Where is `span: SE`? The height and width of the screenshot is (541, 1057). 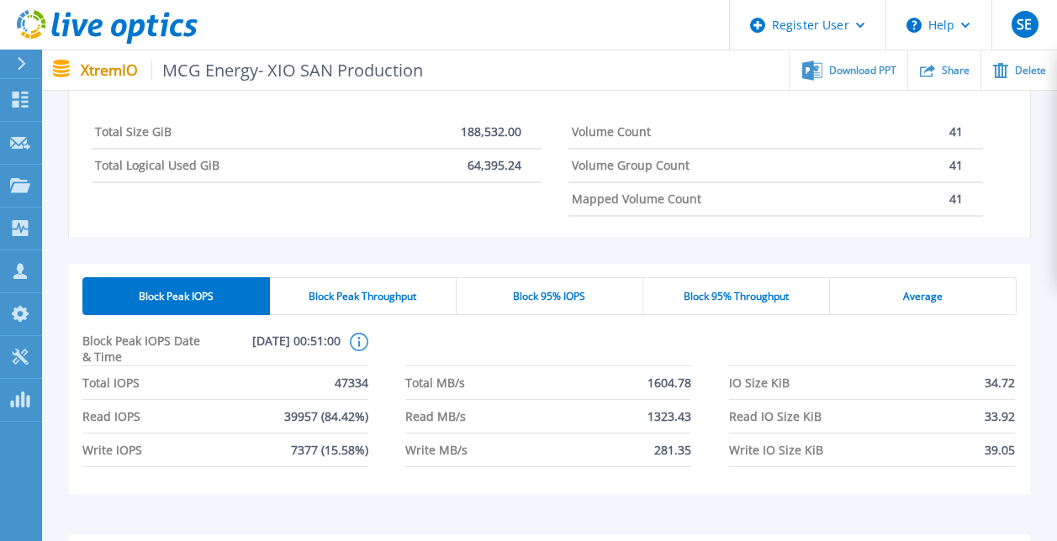 span: SE is located at coordinates (1024, 24).